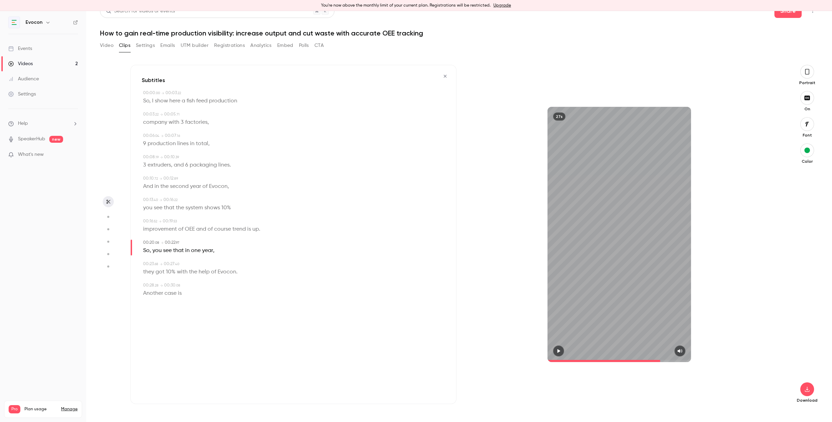  Describe the element at coordinates (14, 22) in the screenshot. I see `img: Evocon` at that location.